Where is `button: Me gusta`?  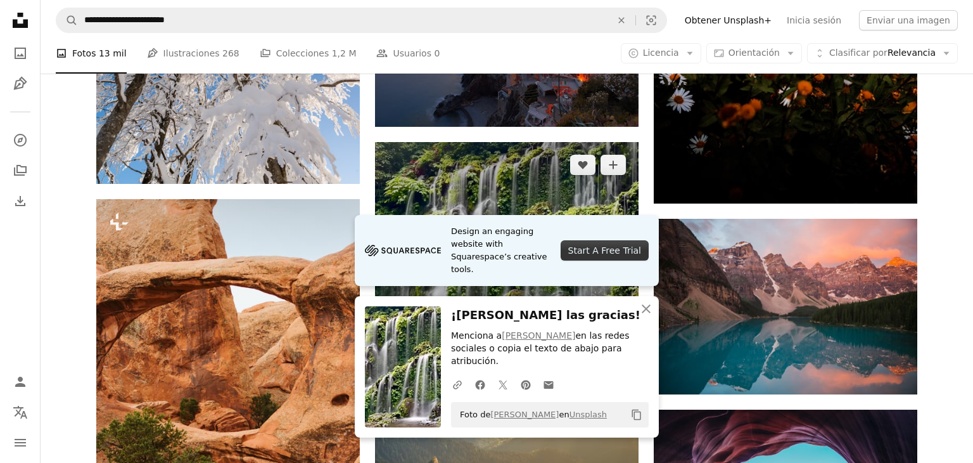
button: Me gusta is located at coordinates (583, 165).